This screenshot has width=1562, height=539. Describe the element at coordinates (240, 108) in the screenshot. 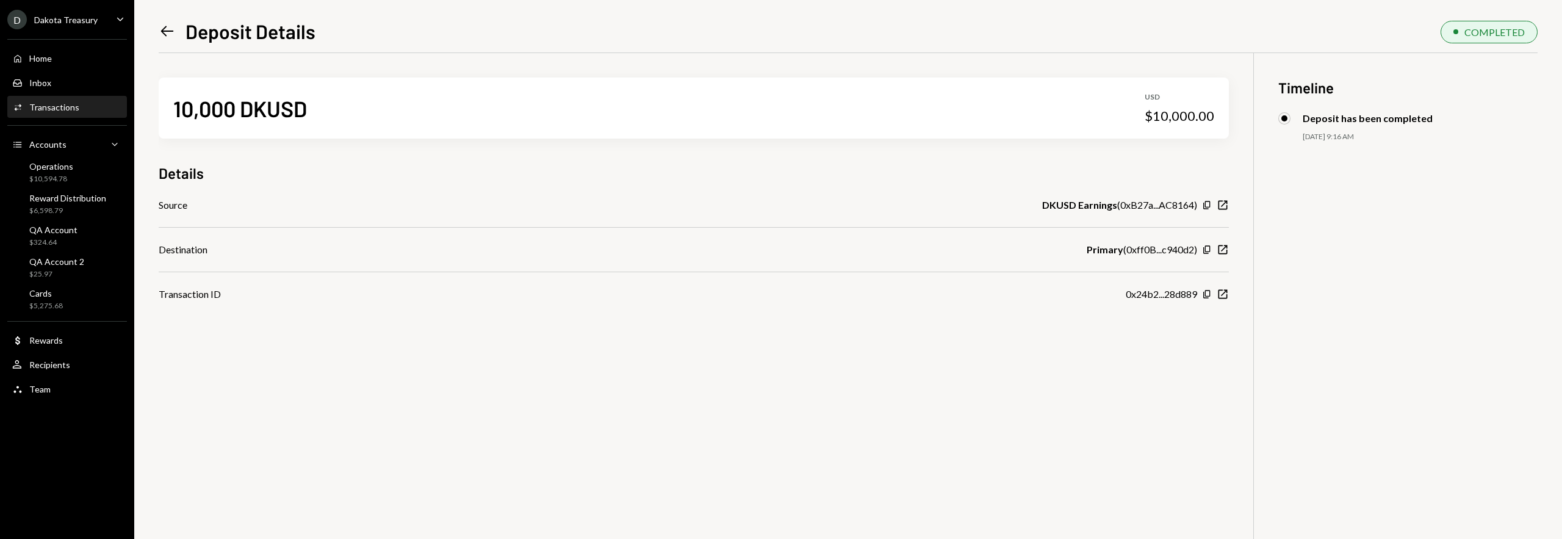

I see `div: 10,000 DKUSD` at that location.